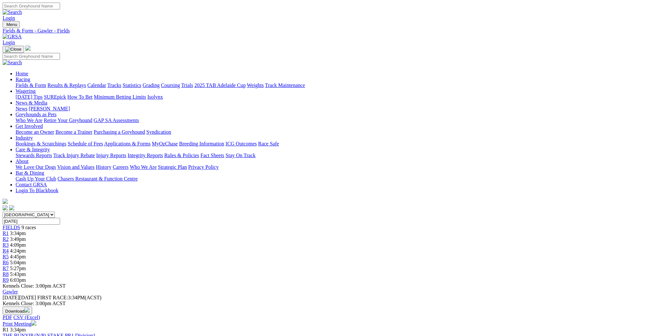 Image resolution: width=671 pixels, height=336 pixels. Describe the element at coordinates (342, 120) in the screenshot. I see `div: Greyhounds as Pets` at that location.